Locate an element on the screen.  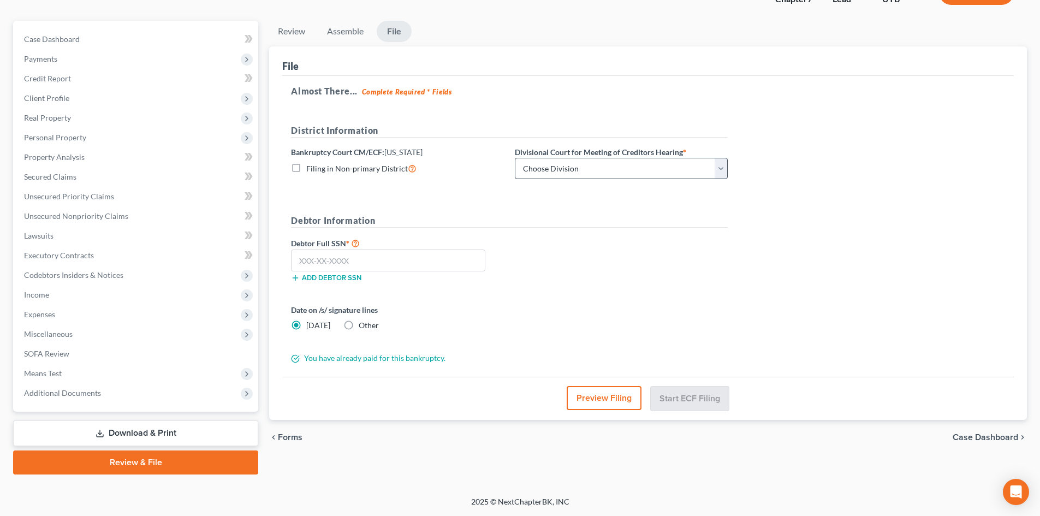
span: Client Profile is located at coordinates (46, 98).